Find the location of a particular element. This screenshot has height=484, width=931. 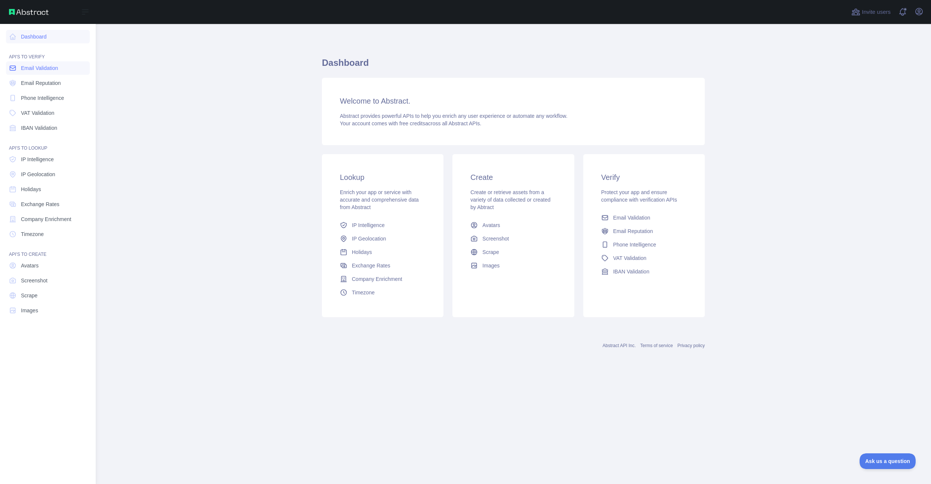

h3: Create is located at coordinates (513, 177).